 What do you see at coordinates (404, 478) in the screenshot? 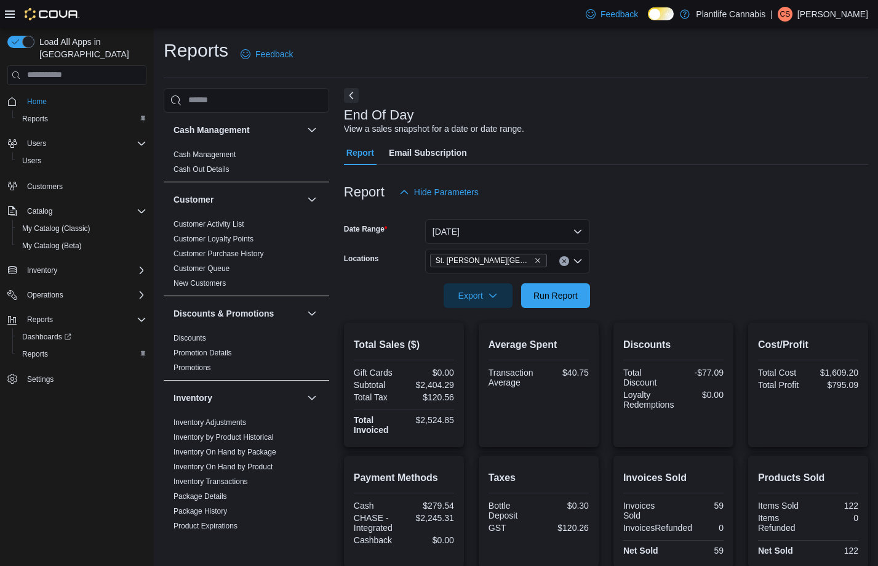
I see `h2: Payment Methods` at bounding box center [404, 478].